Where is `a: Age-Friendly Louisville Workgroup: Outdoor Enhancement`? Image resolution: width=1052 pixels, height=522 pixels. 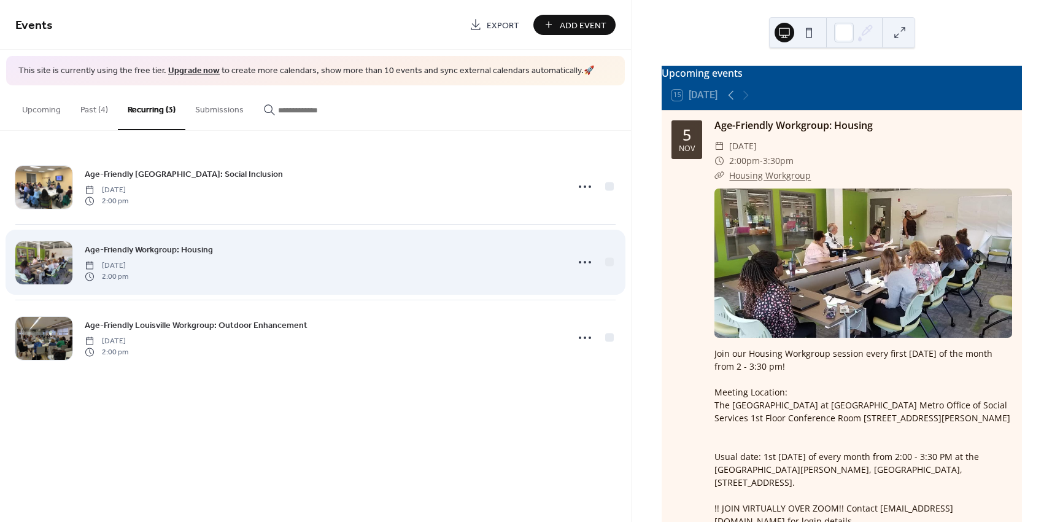
a: Age-Friendly Louisville Workgroup: Outdoor Enhancement is located at coordinates (196, 325).